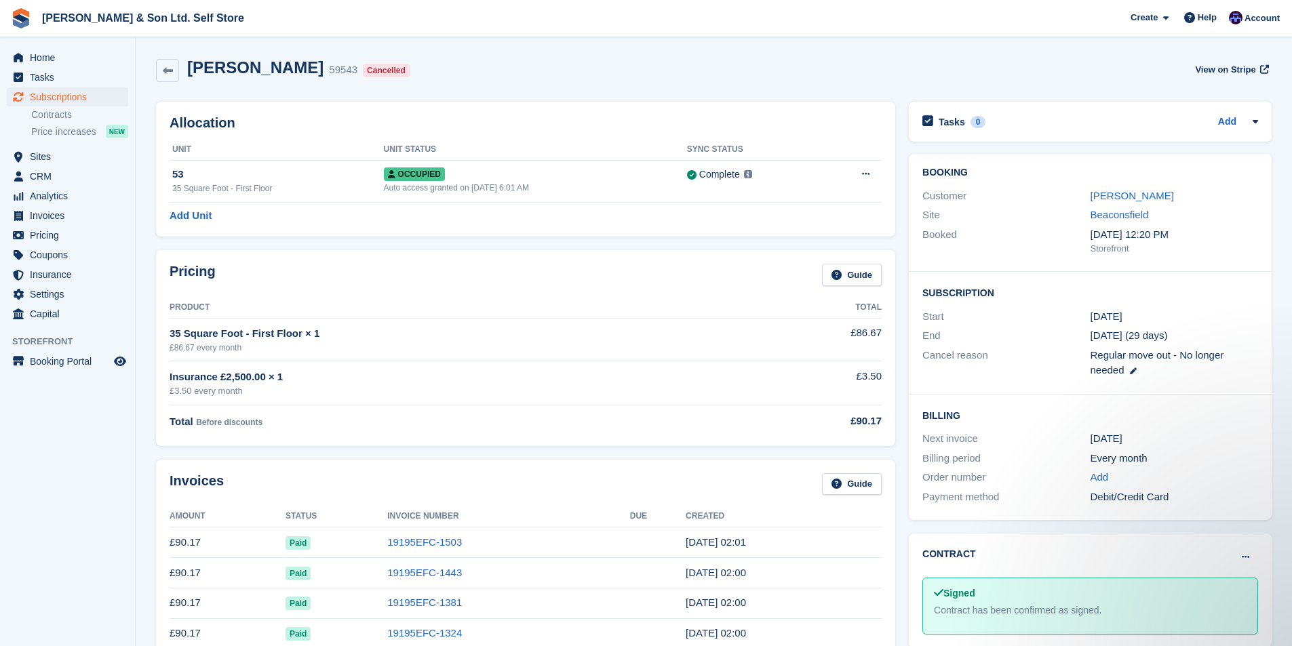  What do you see at coordinates (1006, 363) in the screenshot?
I see `div: Cancel reason` at bounding box center [1006, 363].